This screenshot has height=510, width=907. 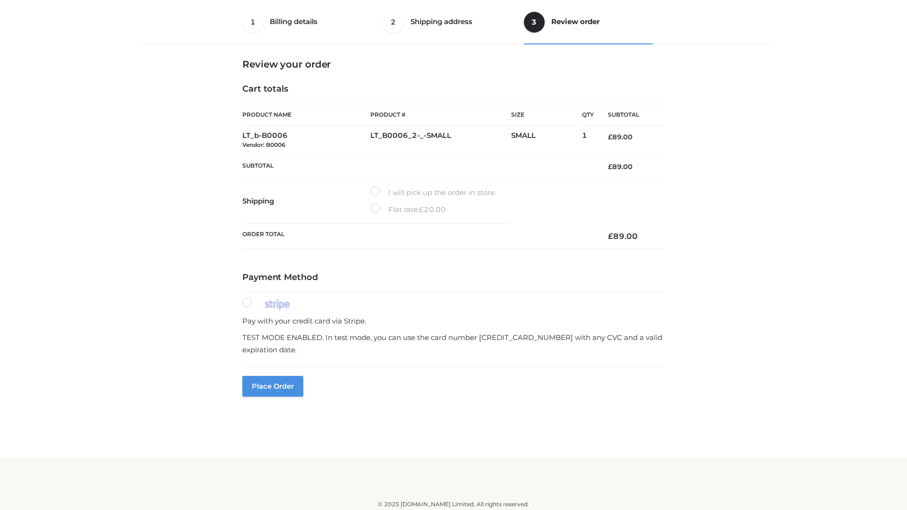 I want to click on td: LT_B0006_2-_-SMALL, so click(x=441, y=140).